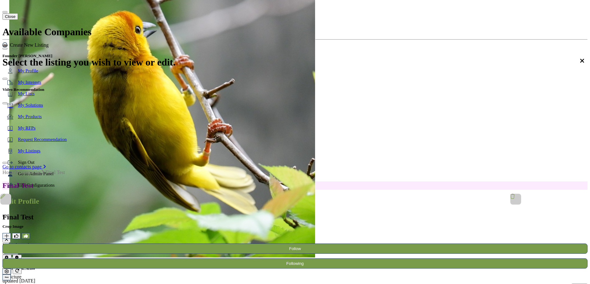 This screenshot has height=284, width=590. What do you see at coordinates (29, 82) in the screenshot?
I see `span: My Interests` at bounding box center [29, 82].